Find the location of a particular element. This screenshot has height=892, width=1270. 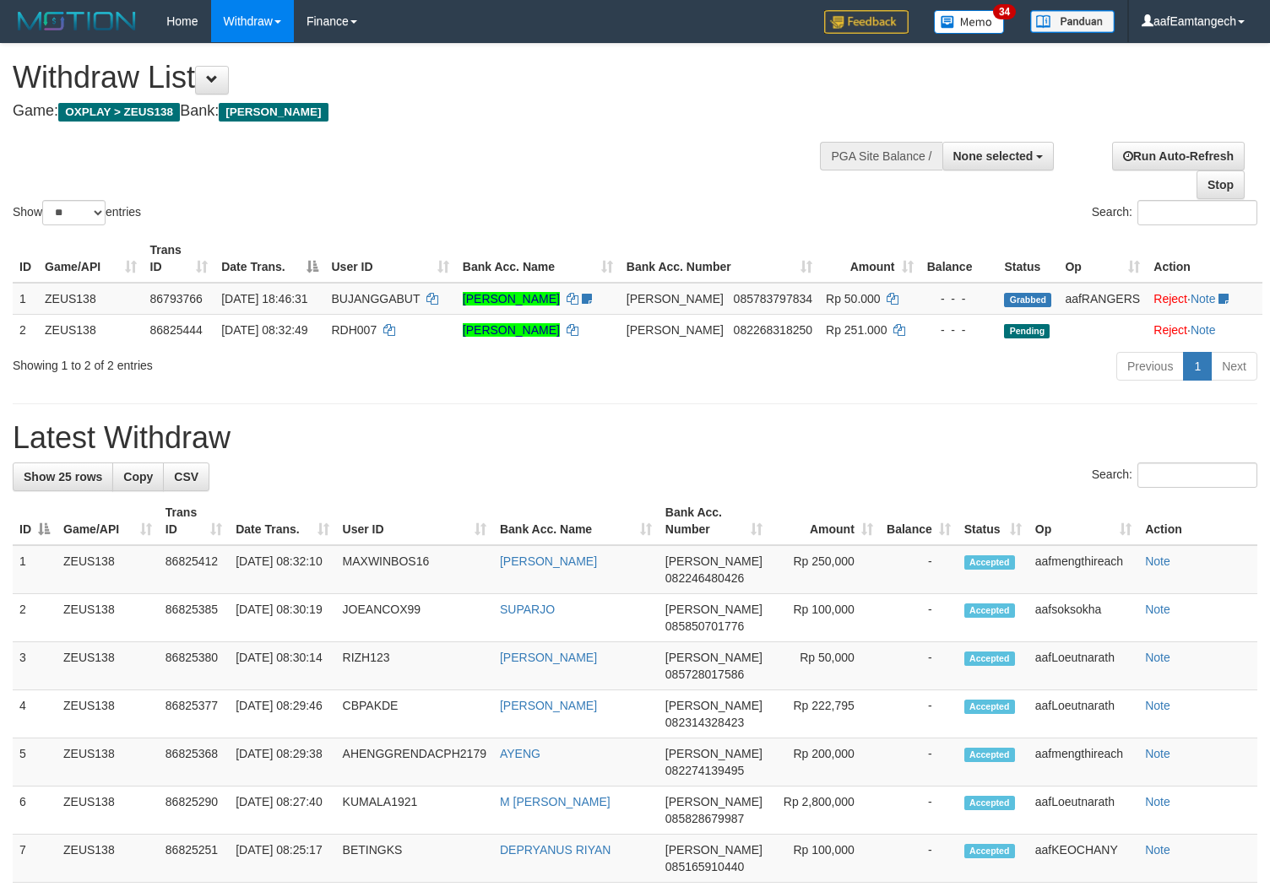

a: 1 is located at coordinates (1197, 366).